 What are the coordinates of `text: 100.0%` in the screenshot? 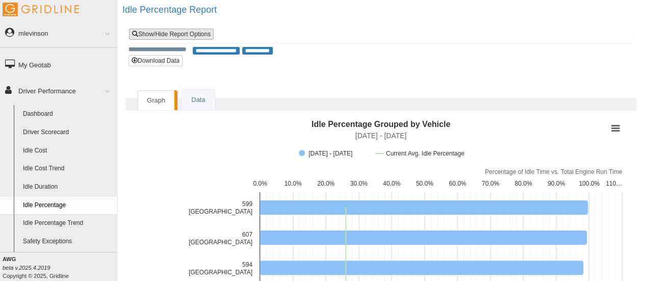 It's located at (589, 184).